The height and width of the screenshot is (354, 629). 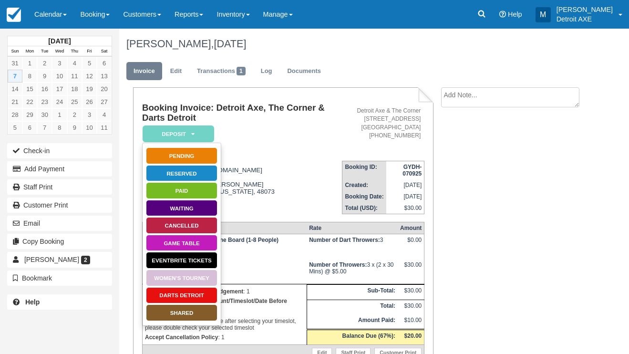 I want to click on a: Reserved, so click(x=182, y=173).